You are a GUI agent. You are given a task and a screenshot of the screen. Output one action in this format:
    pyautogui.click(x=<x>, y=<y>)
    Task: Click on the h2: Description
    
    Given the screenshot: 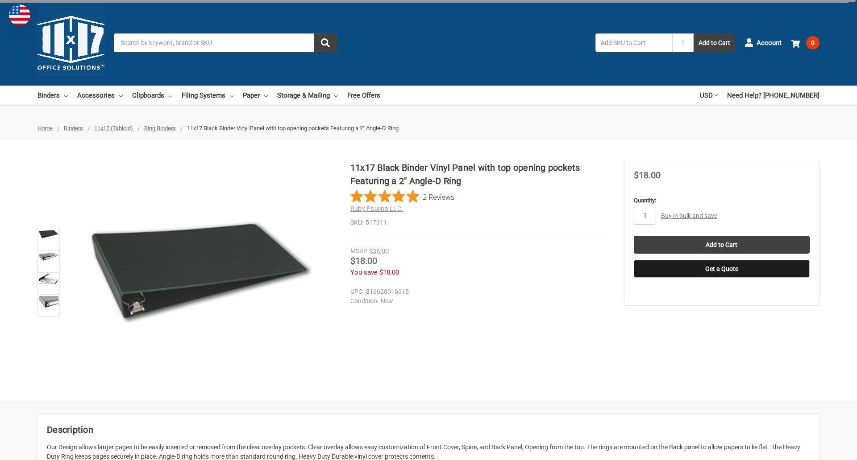 What is the action you would take?
    pyautogui.click(x=428, y=430)
    